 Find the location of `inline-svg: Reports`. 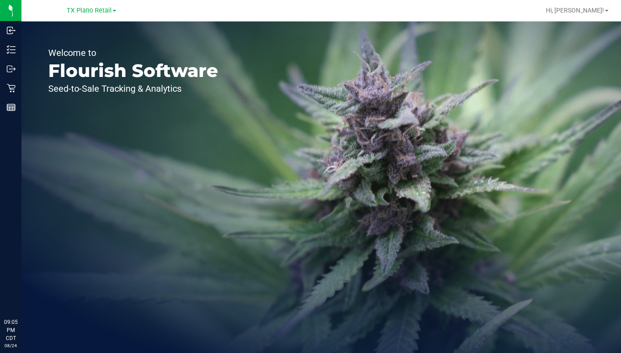

inline-svg: Reports is located at coordinates (11, 107).